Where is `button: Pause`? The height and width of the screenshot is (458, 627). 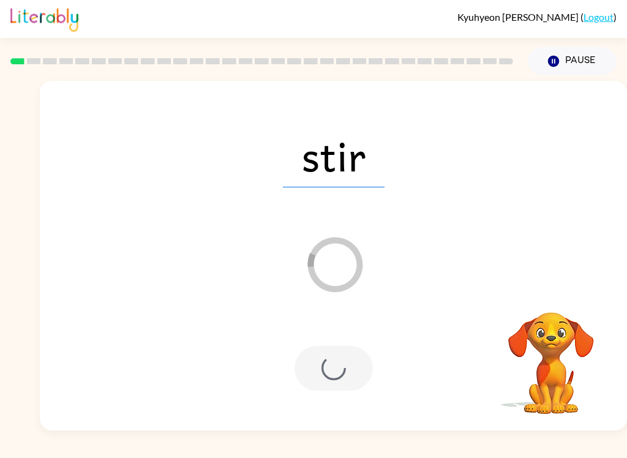
button: Pause is located at coordinates (572, 61).